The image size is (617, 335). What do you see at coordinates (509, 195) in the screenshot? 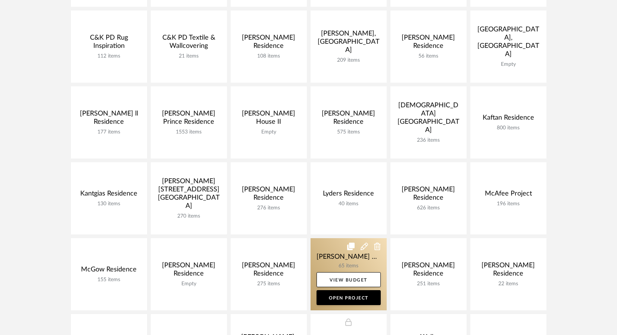
I see `div: McAfee Project` at bounding box center [509, 195].